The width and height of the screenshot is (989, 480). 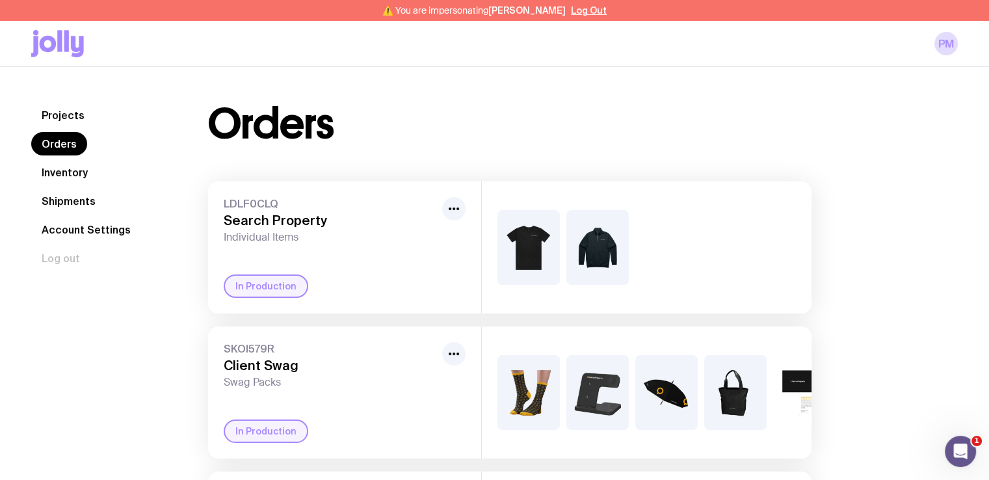 What do you see at coordinates (60, 258) in the screenshot?
I see `button: Log out` at bounding box center [60, 258].